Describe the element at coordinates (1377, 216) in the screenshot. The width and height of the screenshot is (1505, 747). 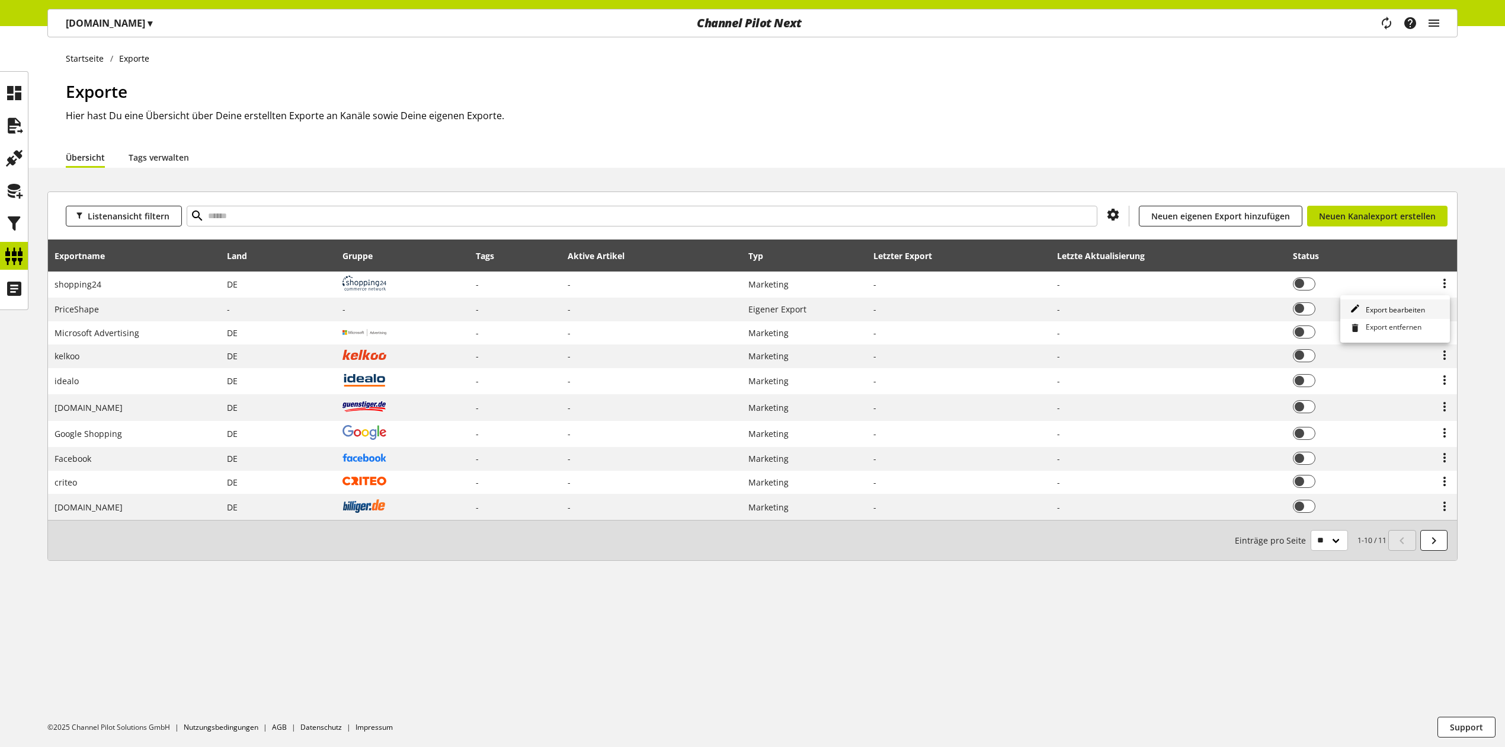
I see `a: Neuen Kanalexport erstellen` at that location.